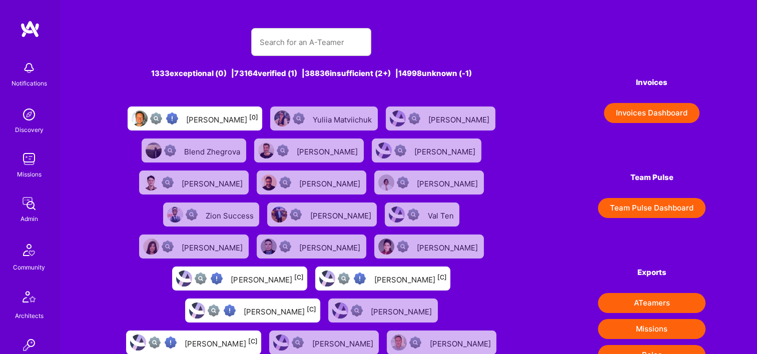 This screenshot has width=757, height=354. I want to click on a: User AvatarNot ScrubbedVal Ten, so click(422, 215).